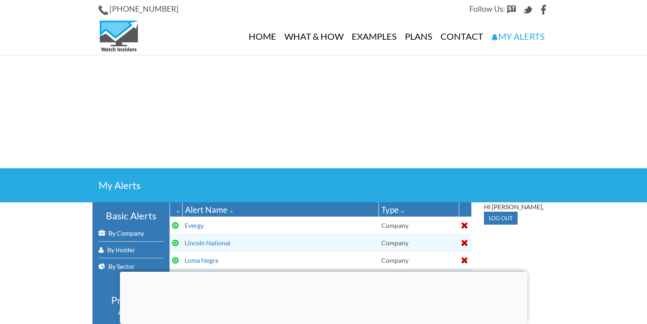 The width and height of the screenshot is (647, 324). What do you see at coordinates (176, 210) in the screenshot?
I see `th: : Ascending sort applied, activate to apply a descending sort` at bounding box center [176, 210].